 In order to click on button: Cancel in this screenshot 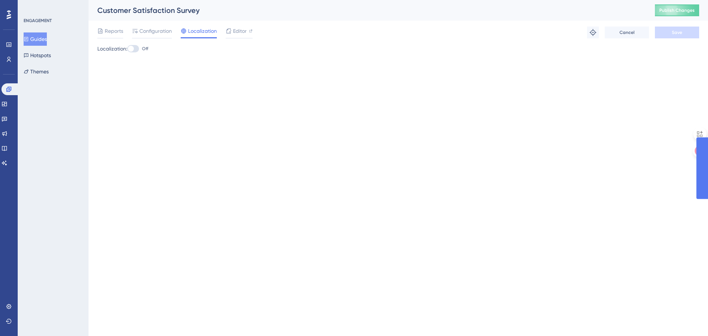, I will do `click(627, 32)`.